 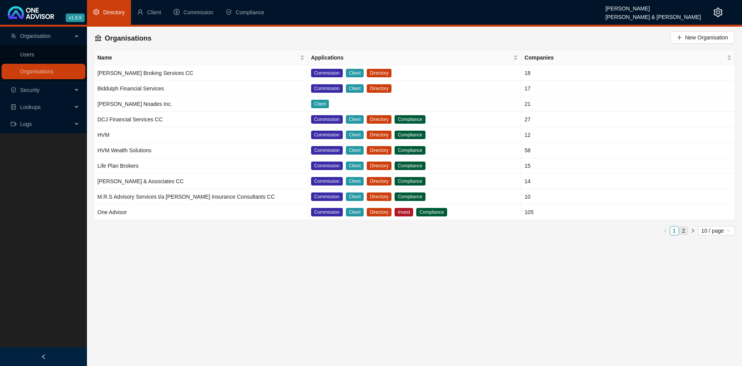 What do you see at coordinates (198, 58) in the screenshot?
I see `span: Name` at bounding box center [198, 58].